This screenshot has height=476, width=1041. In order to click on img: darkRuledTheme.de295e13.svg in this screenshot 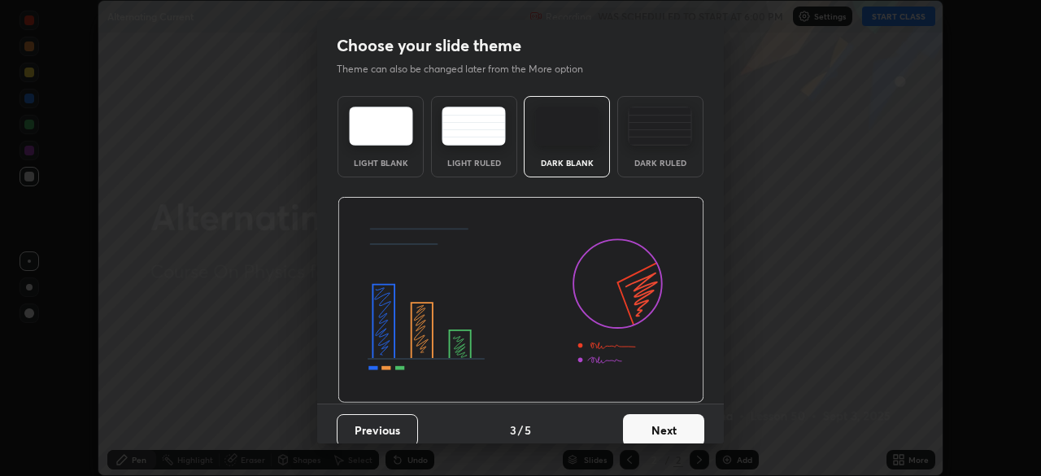, I will do `click(659, 126)`.